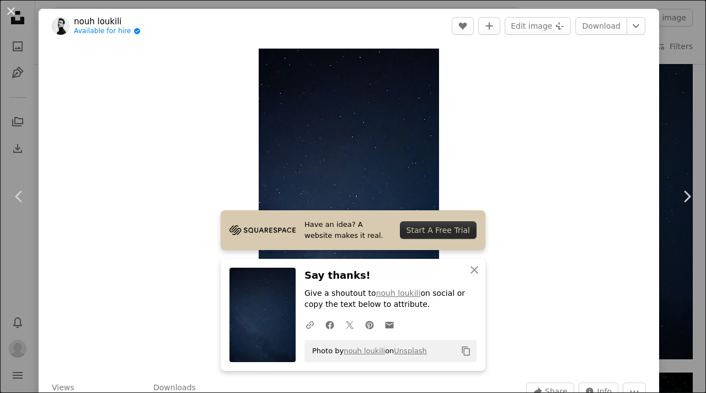  I want to click on button: Add to Collection, so click(490, 26).